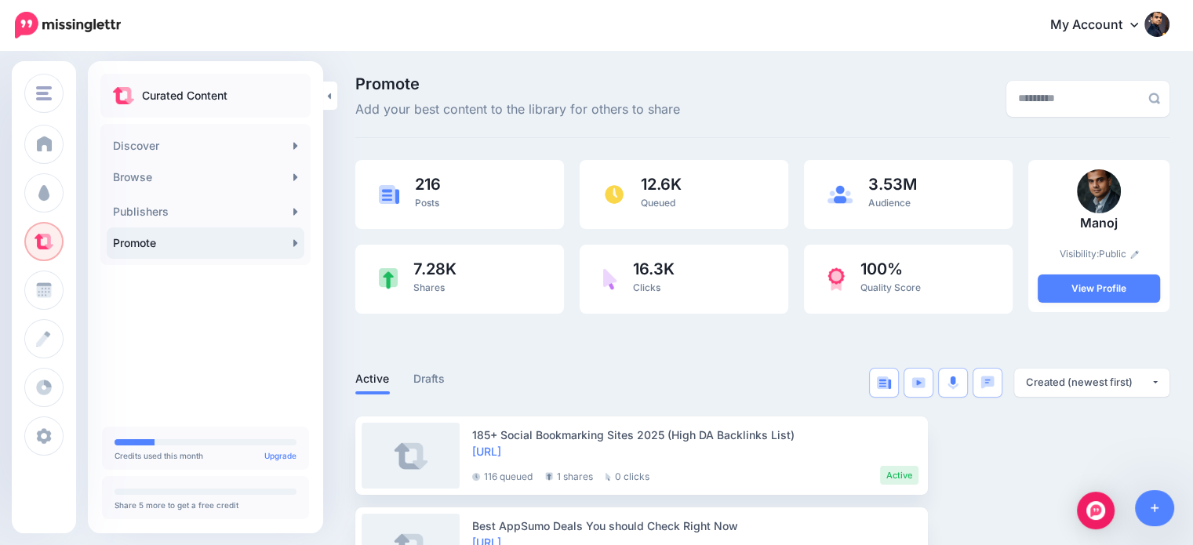 The height and width of the screenshot is (545, 1193). What do you see at coordinates (549, 476) in the screenshot?
I see `img: share-grey.png` at bounding box center [549, 476].